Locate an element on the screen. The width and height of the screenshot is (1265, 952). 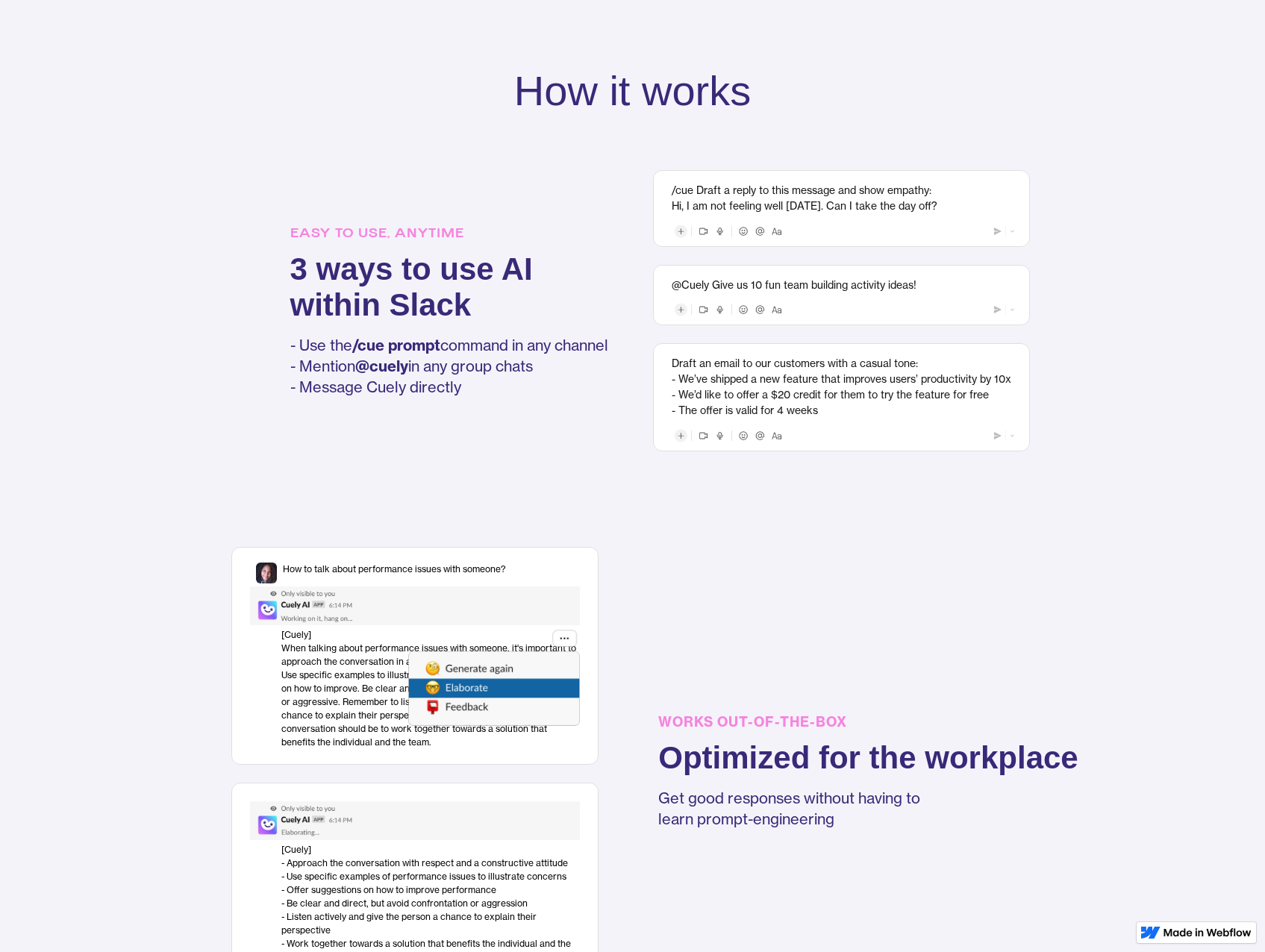
h2: How it works is located at coordinates (632, 91).